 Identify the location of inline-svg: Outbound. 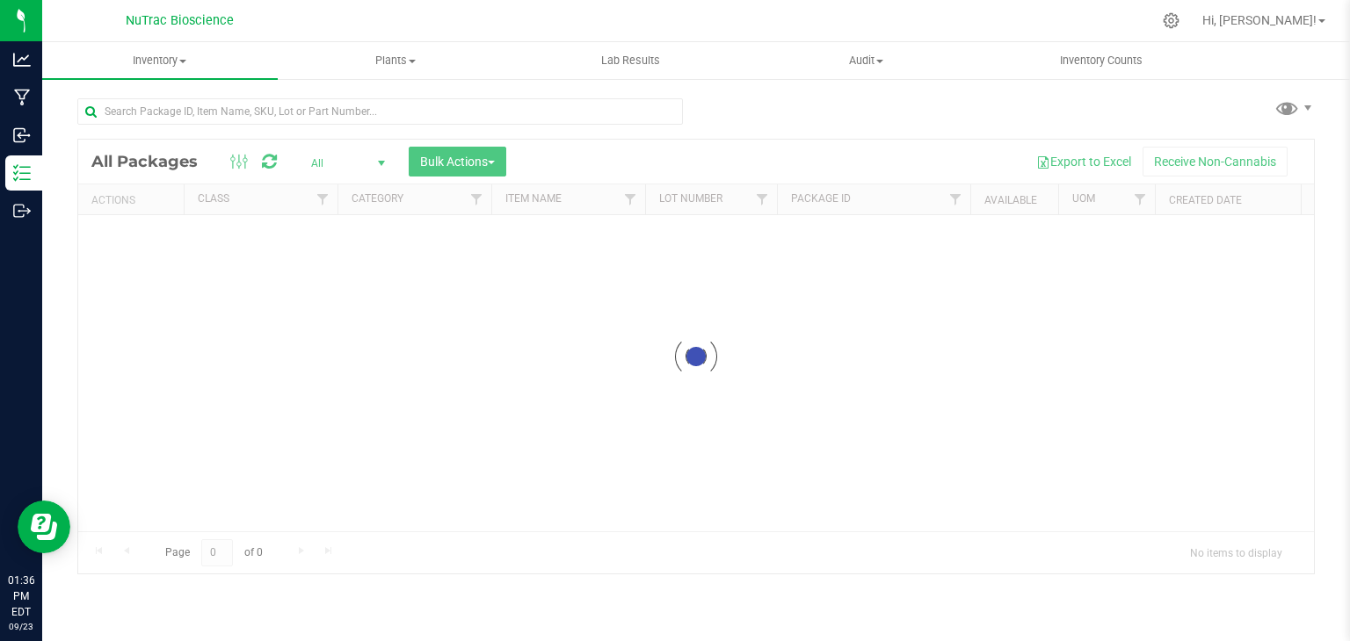
(22, 211).